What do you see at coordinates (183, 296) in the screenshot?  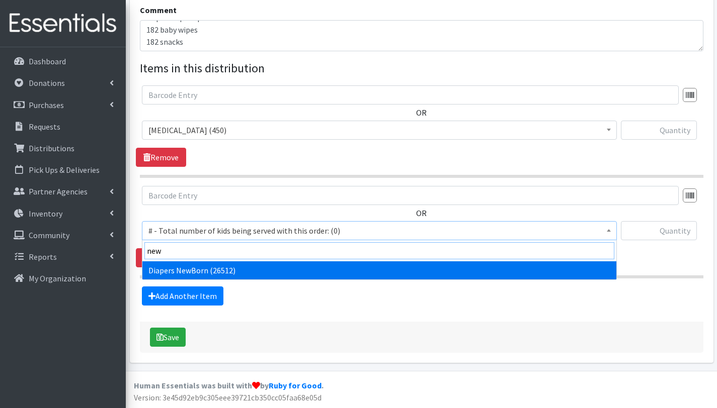 I see `a: Add Another Item` at bounding box center [183, 296].